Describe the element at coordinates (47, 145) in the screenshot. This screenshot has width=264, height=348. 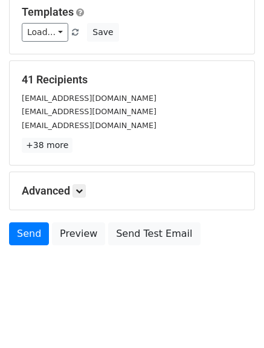
I see `a: +38 more` at that location.